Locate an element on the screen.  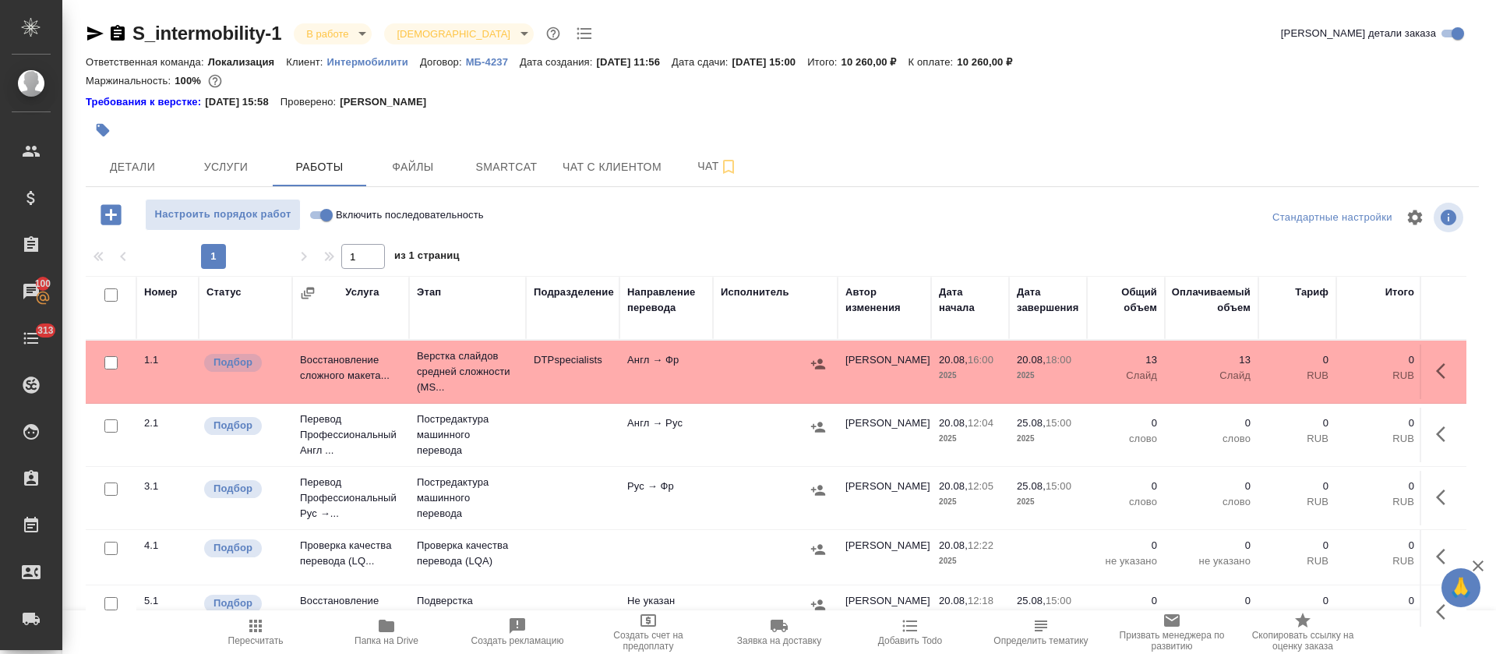
span: Создать рекламацию is located at coordinates (517, 640).